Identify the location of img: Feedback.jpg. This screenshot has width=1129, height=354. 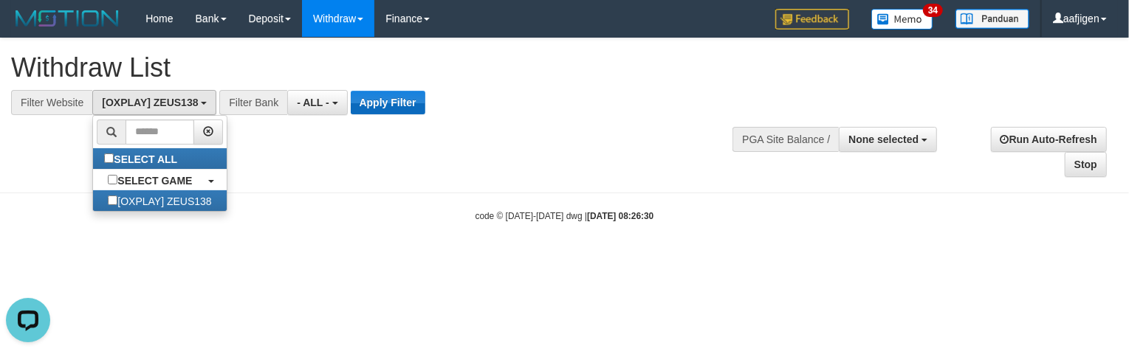
(812, 19).